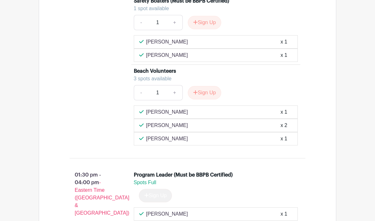 The image size is (375, 221). I want to click on span: Spots Full, so click(145, 183).